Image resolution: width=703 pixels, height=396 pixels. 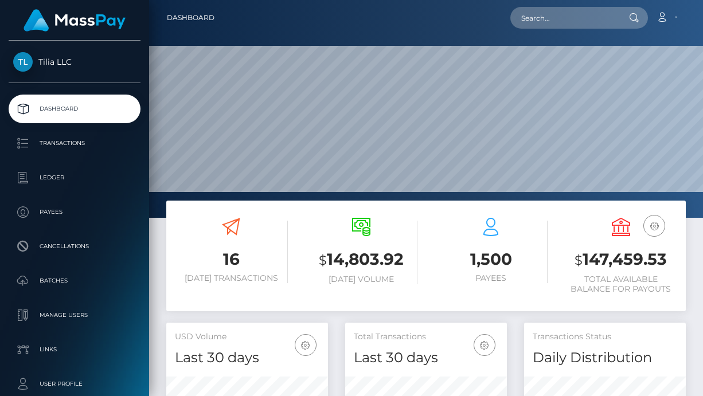 I want to click on h3: 16, so click(x=231, y=259).